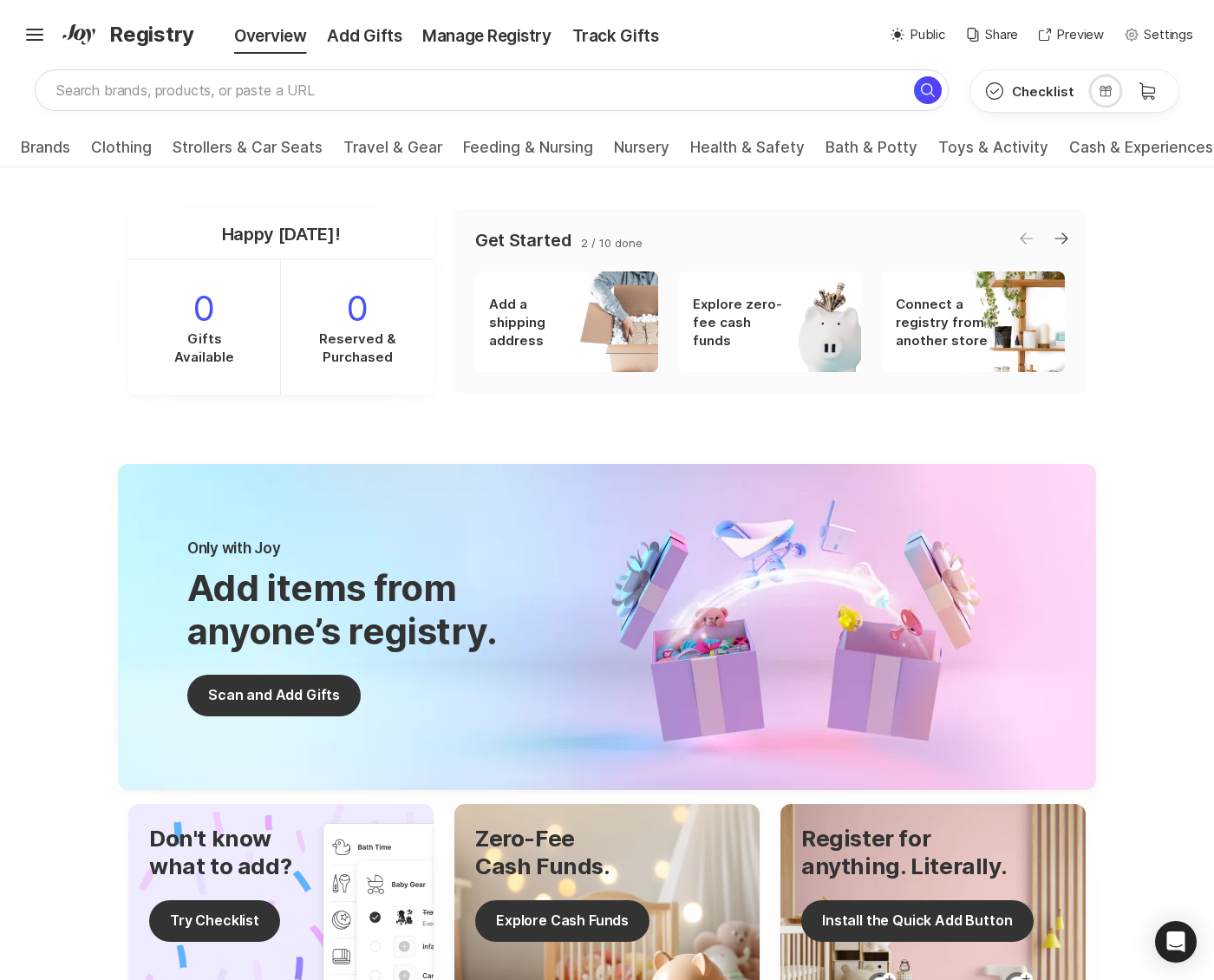 The width and height of the screenshot is (1214, 980). I want to click on button: Checklist, so click(1030, 91).